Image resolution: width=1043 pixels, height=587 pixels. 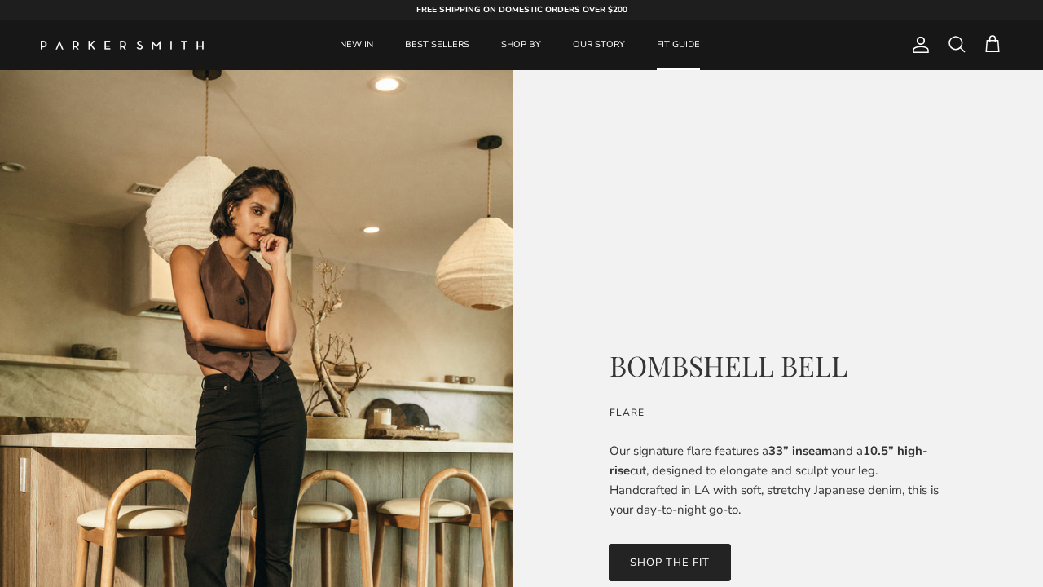 I want to click on a: SHOP BY, so click(x=521, y=45).